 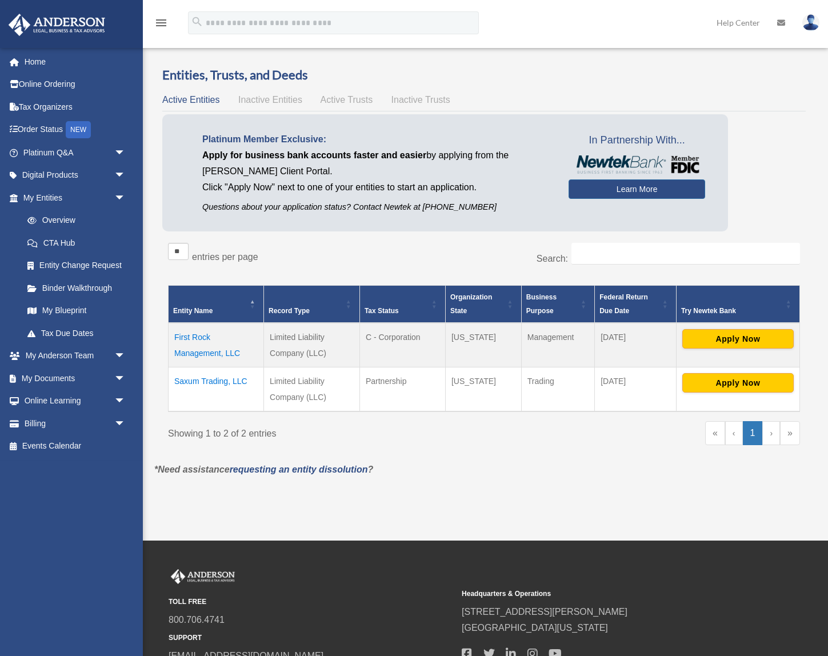 I want to click on th: Try Newtek Bank : Activate to sort, so click(x=738, y=304).